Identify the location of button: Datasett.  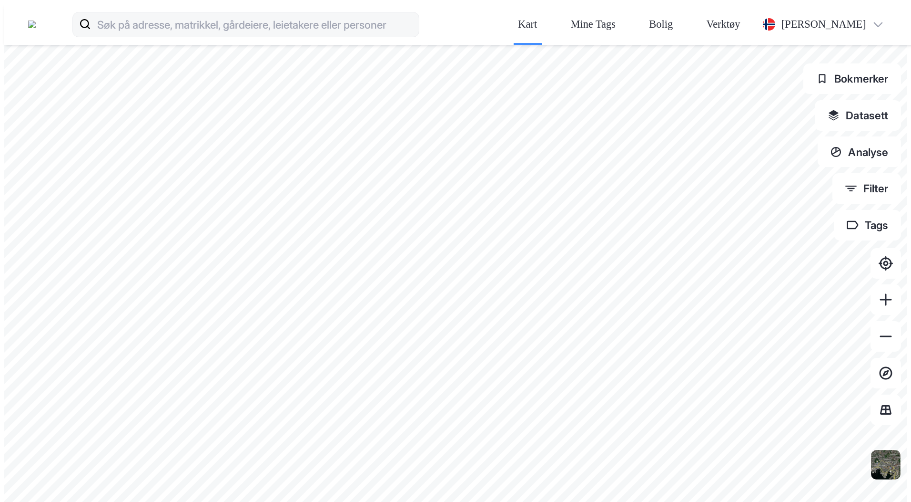
(858, 115).